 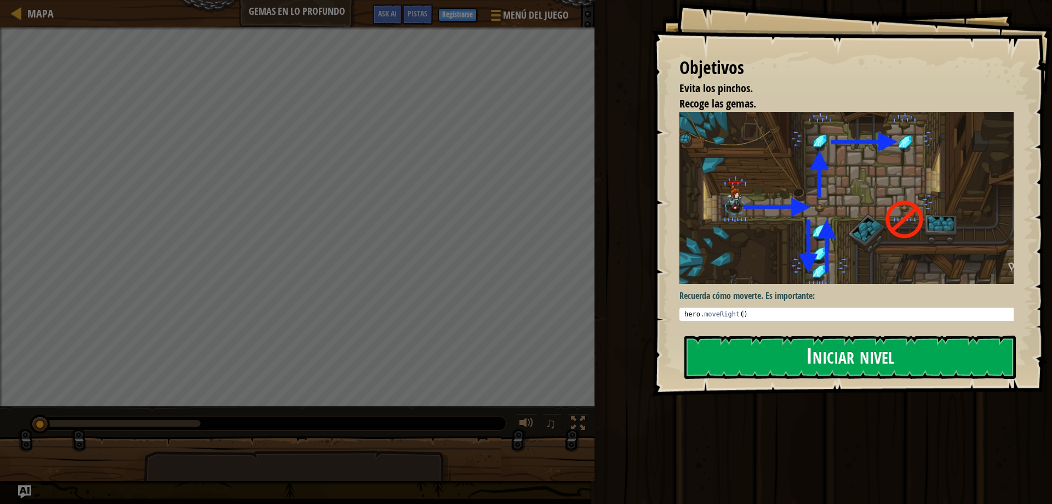 I want to click on button: Cambia a pantalla completa., so click(x=578, y=424).